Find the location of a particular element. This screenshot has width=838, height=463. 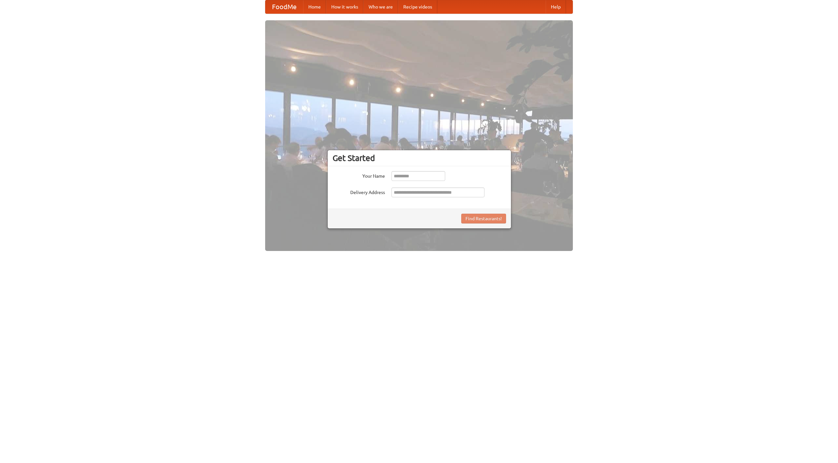

label: Your Name is located at coordinates (359, 175).